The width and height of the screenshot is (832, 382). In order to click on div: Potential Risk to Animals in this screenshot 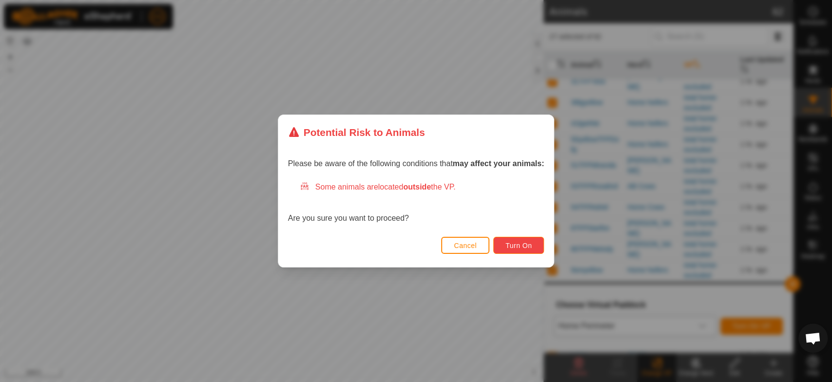, I will do `click(356, 132)`.